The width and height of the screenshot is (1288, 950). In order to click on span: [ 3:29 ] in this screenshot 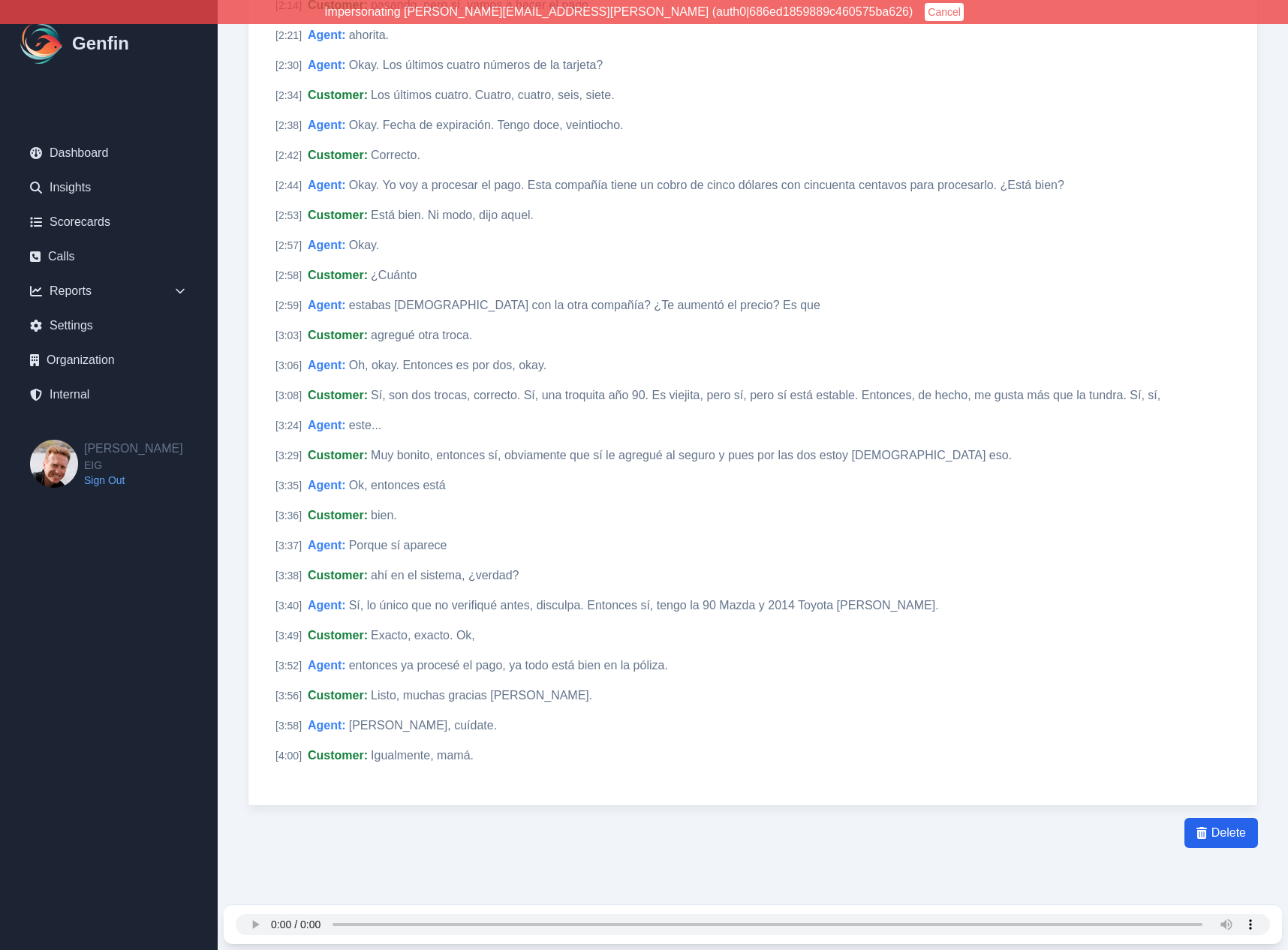, I will do `click(288, 455)`.